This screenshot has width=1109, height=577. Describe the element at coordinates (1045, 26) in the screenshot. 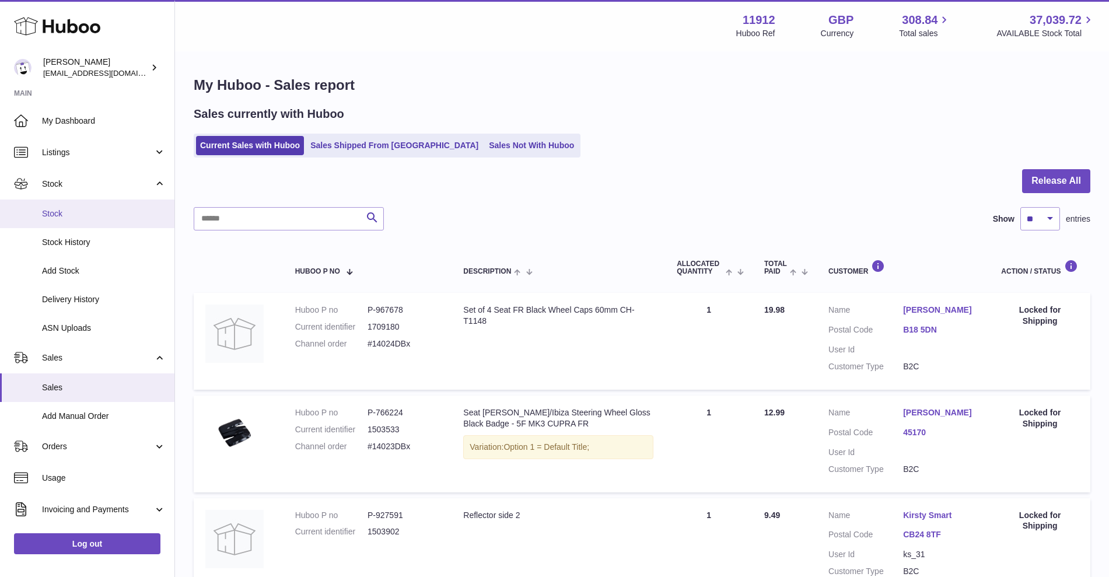

I see `a: 37,039.72 AVAILABLE Stock Total` at that location.